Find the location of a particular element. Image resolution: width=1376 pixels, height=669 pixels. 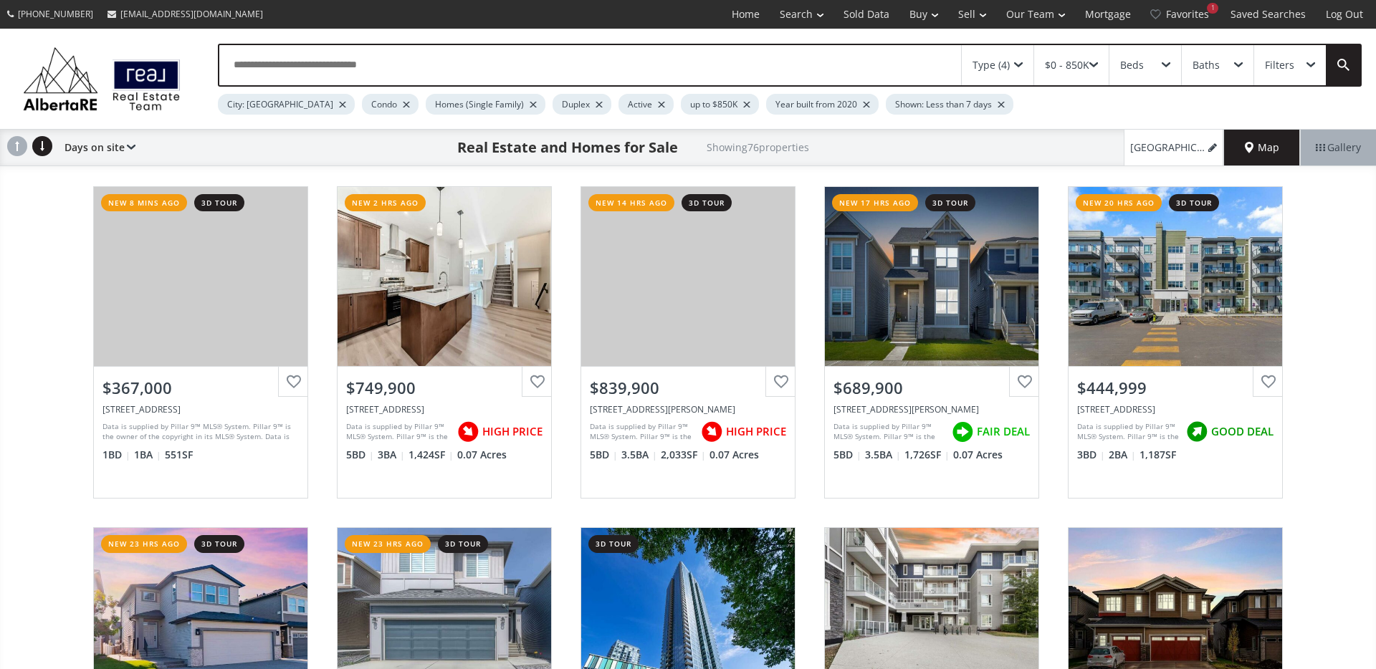

div: Gallery is located at coordinates (1338, 148).